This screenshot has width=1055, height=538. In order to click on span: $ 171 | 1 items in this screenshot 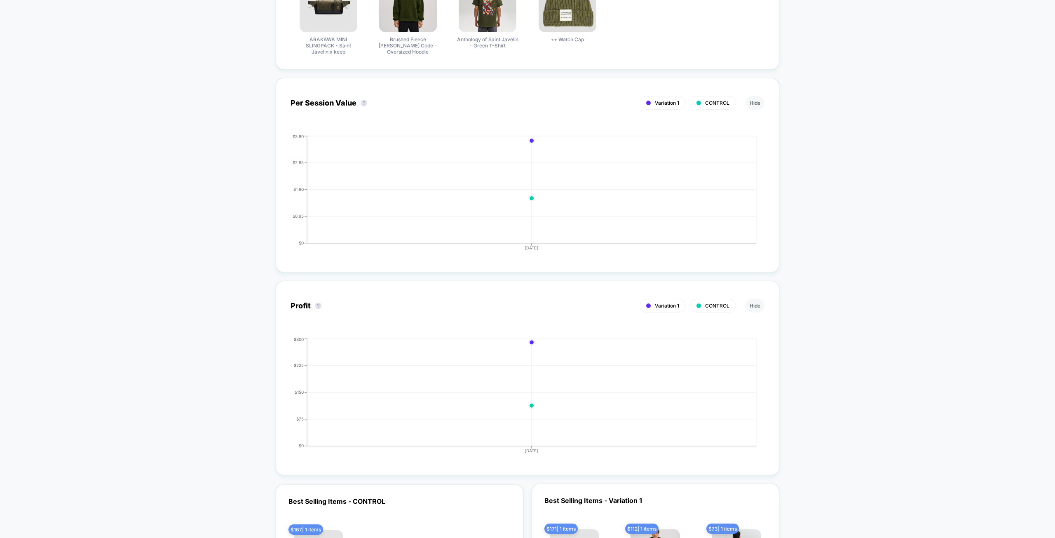, I will do `click(561, 528)`.